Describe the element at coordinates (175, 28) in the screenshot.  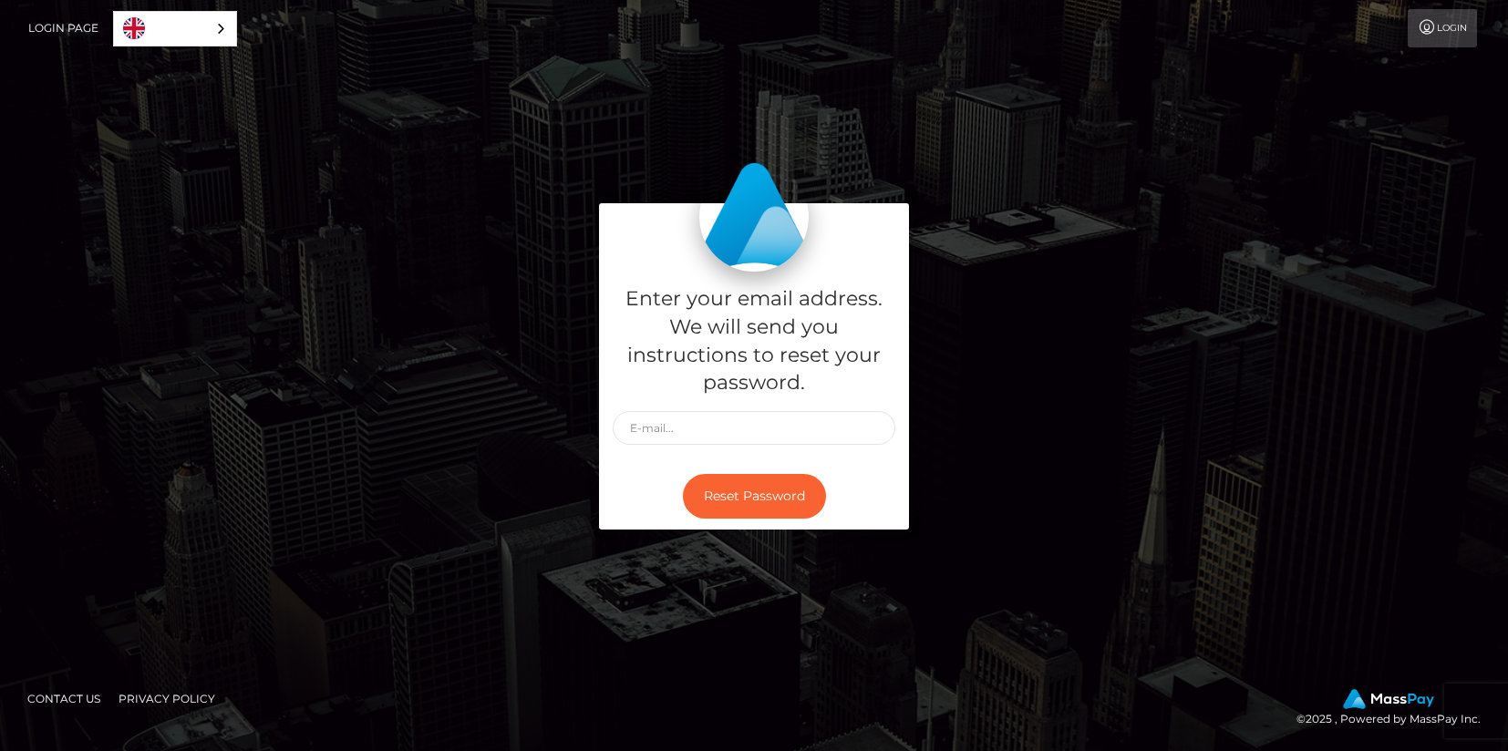
I see `a: English` at that location.